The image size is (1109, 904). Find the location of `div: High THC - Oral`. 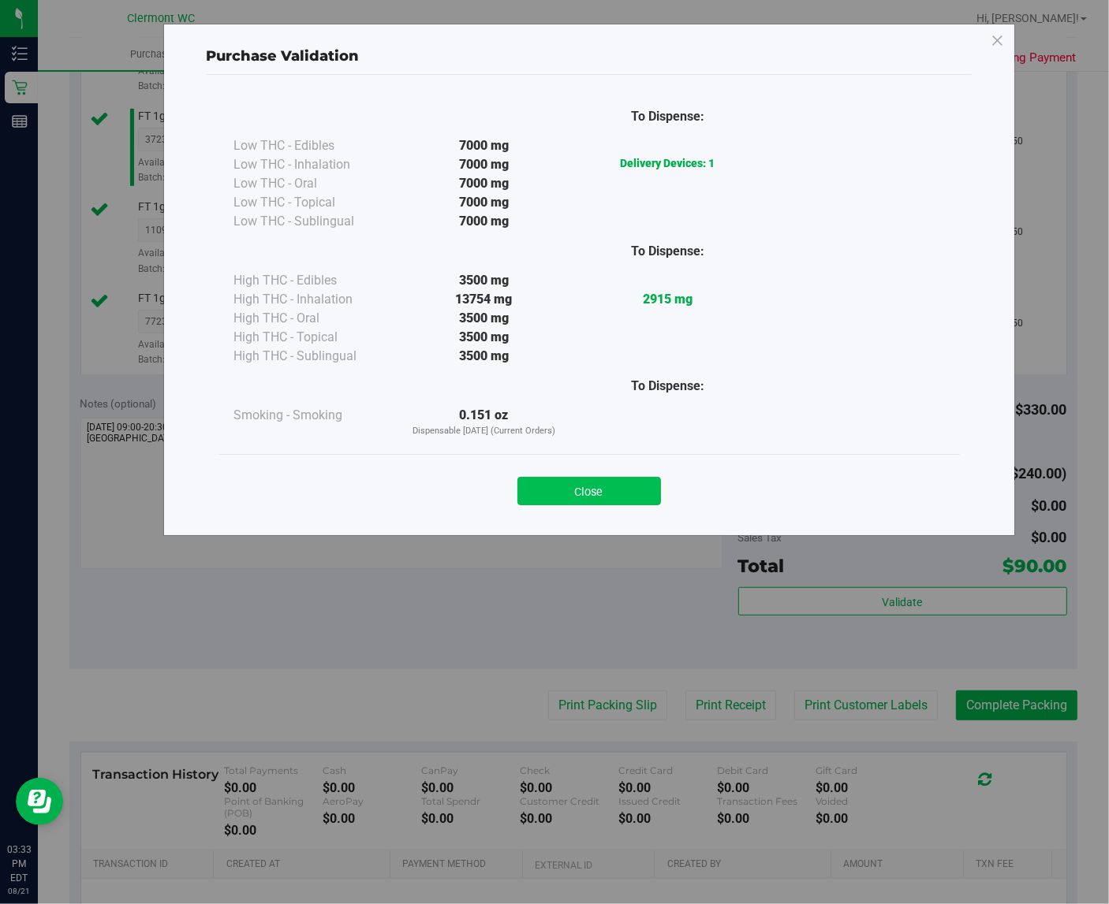

div: High THC - Oral is located at coordinates (313, 319).